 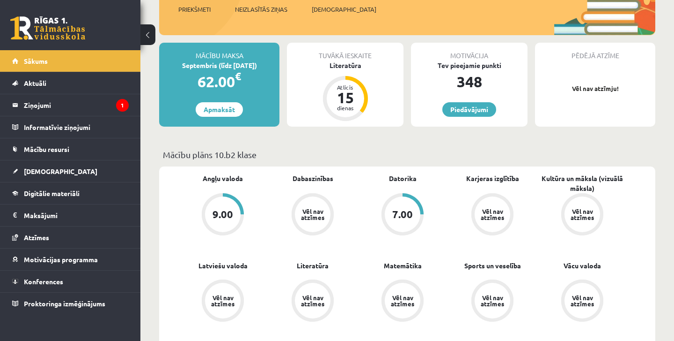 I want to click on span: Sākums, so click(x=36, y=61).